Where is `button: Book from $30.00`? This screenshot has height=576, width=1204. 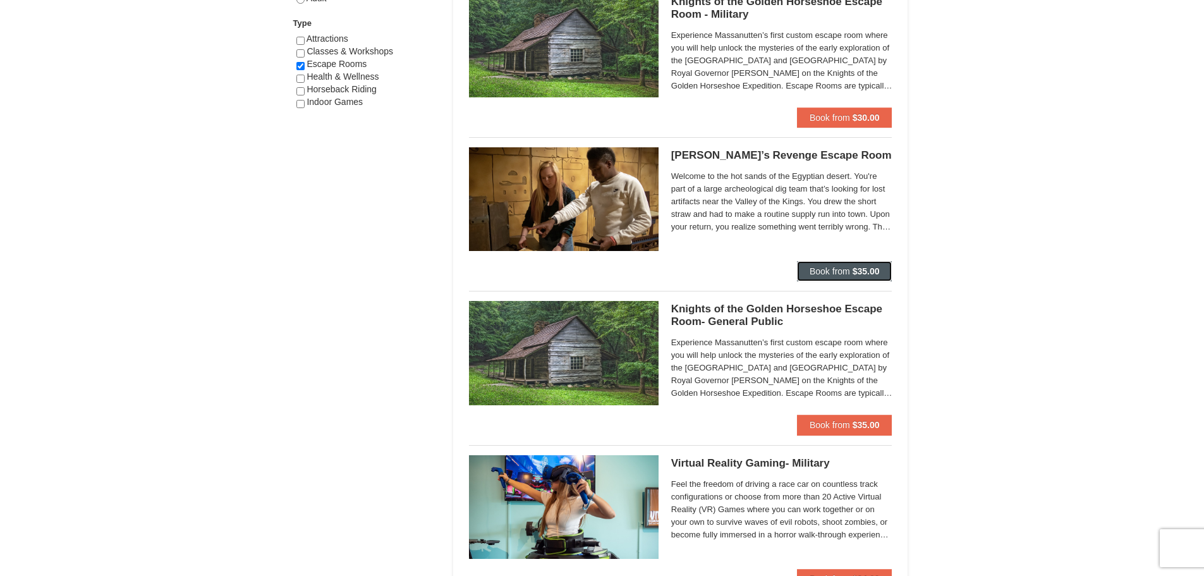
button: Book from $30.00 is located at coordinates (844, 118).